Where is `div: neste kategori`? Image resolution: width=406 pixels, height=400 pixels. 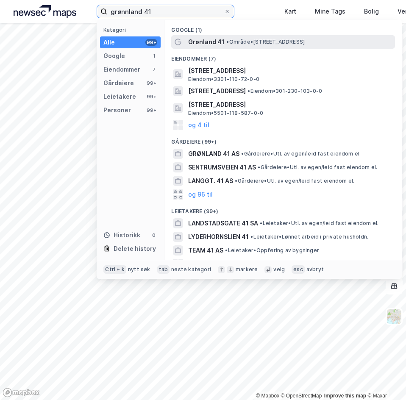
div: neste kategori is located at coordinates (191, 269).